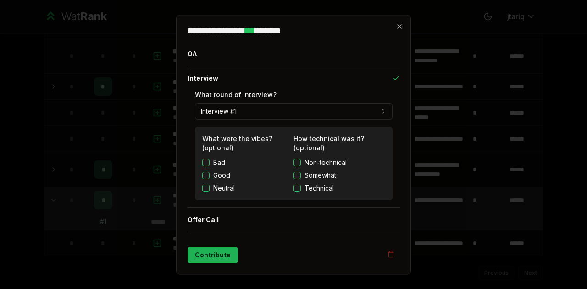 This screenshot has width=587, height=289. Describe the element at coordinates (329, 143) in the screenshot. I see `label: How technical was it? (optional)` at that location.